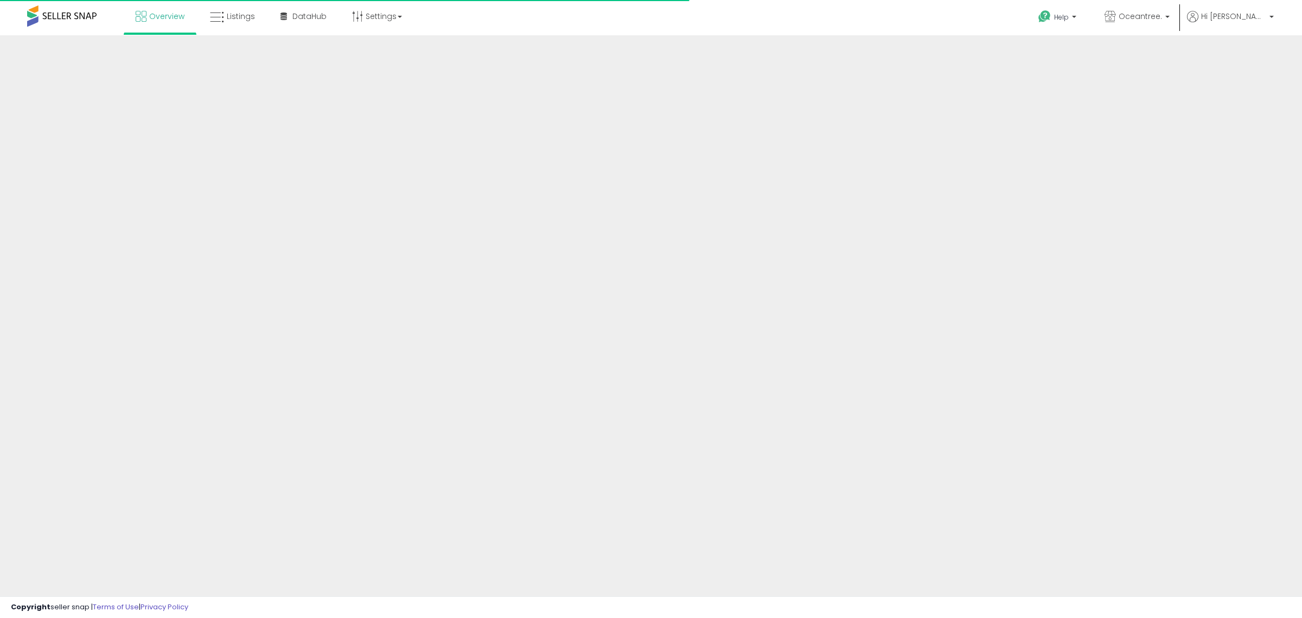 The height and width of the screenshot is (618, 1302). Describe the element at coordinates (1059, 18) in the screenshot. I see `a: Help` at that location.